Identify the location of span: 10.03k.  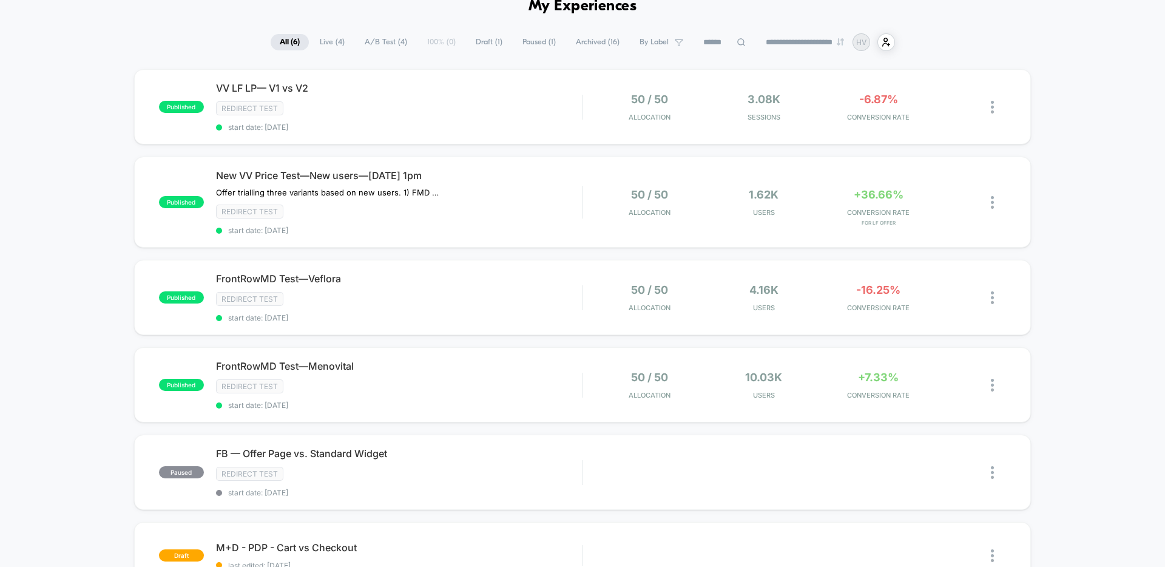
(763, 377).